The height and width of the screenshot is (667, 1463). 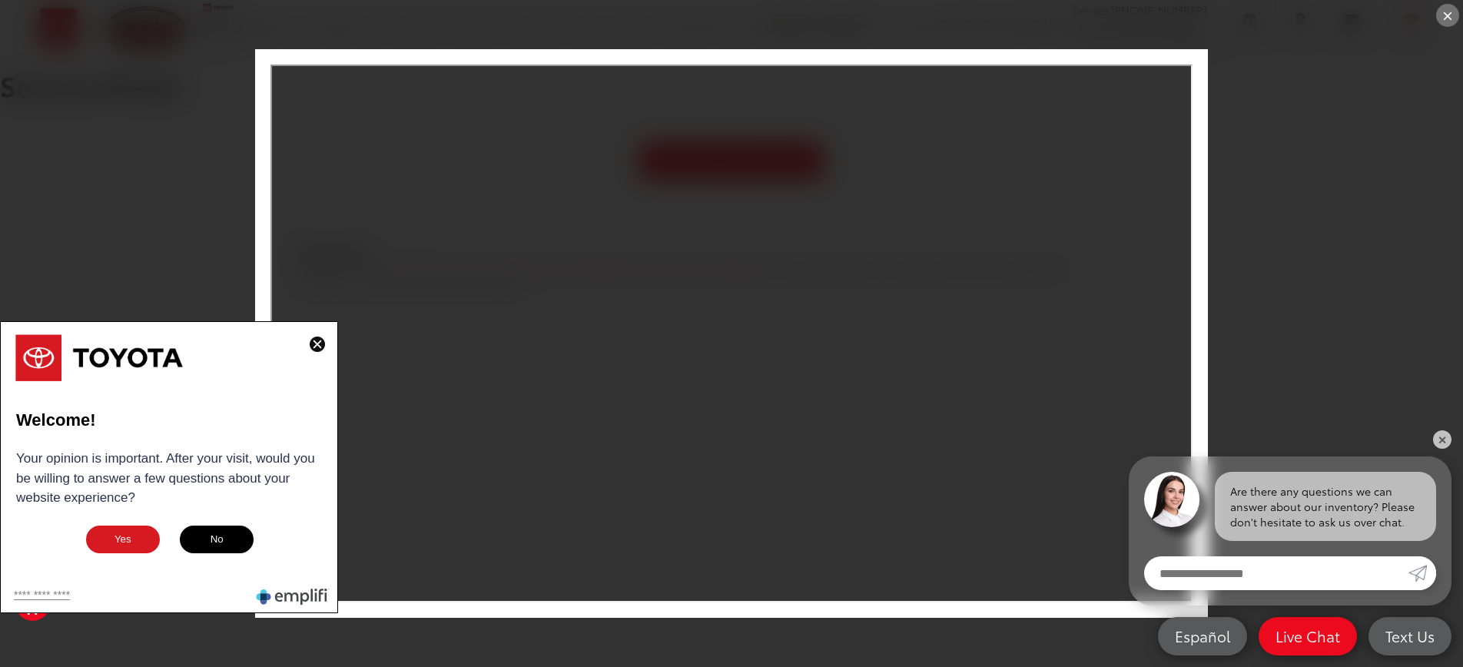 I want to click on a: Live Chat, so click(x=1308, y=636).